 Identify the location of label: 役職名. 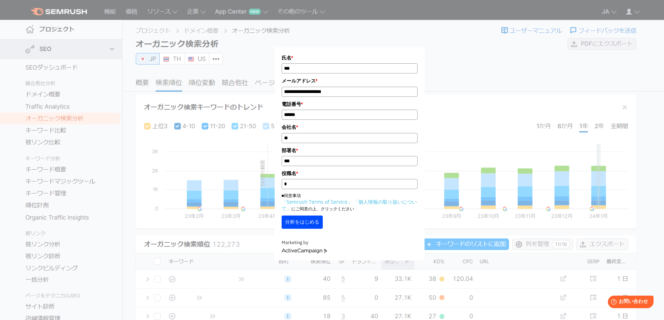
(349, 173).